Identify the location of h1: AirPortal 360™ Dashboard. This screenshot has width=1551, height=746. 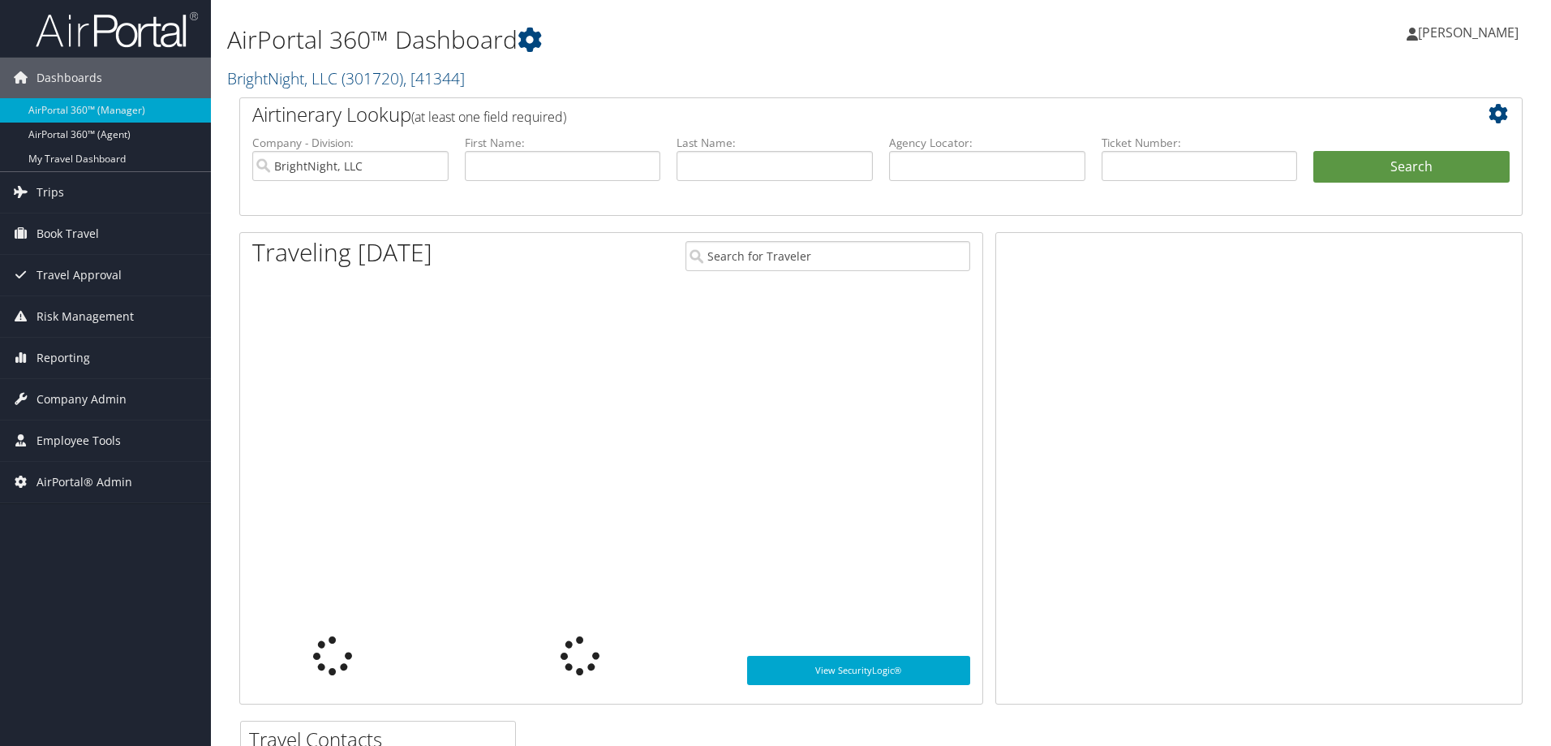
(663, 40).